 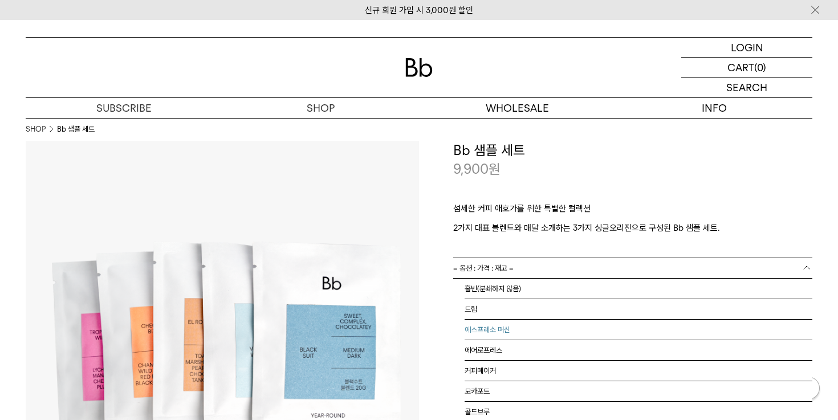 What do you see at coordinates (747, 47) in the screenshot?
I see `a: LOGIN` at bounding box center [747, 47].